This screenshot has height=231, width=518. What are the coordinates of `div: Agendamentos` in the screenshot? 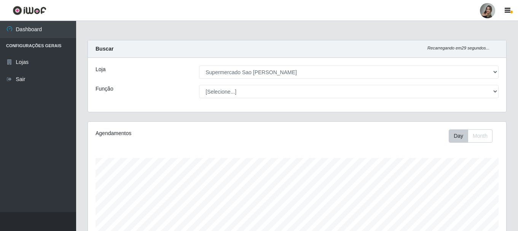 It's located at (176, 133).